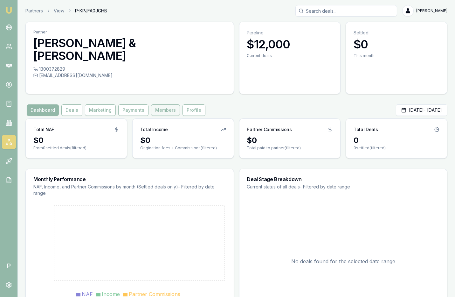  Describe the element at coordinates (344, 179) in the screenshot. I see `h3: Deal Stage Breakdown` at that location.